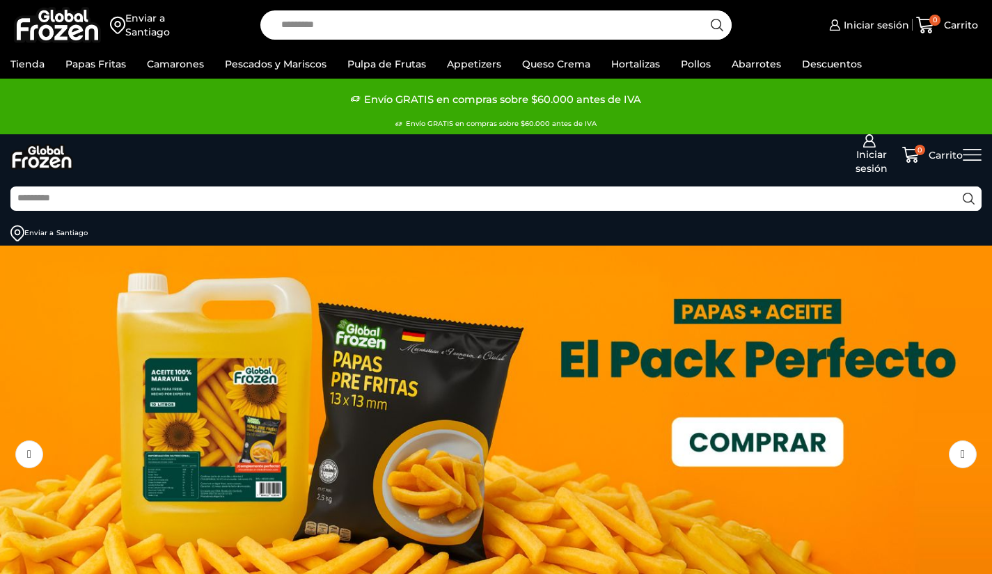 The height and width of the screenshot is (574, 992). Describe the element at coordinates (474, 64) in the screenshot. I see `a: Appetizers` at that location.